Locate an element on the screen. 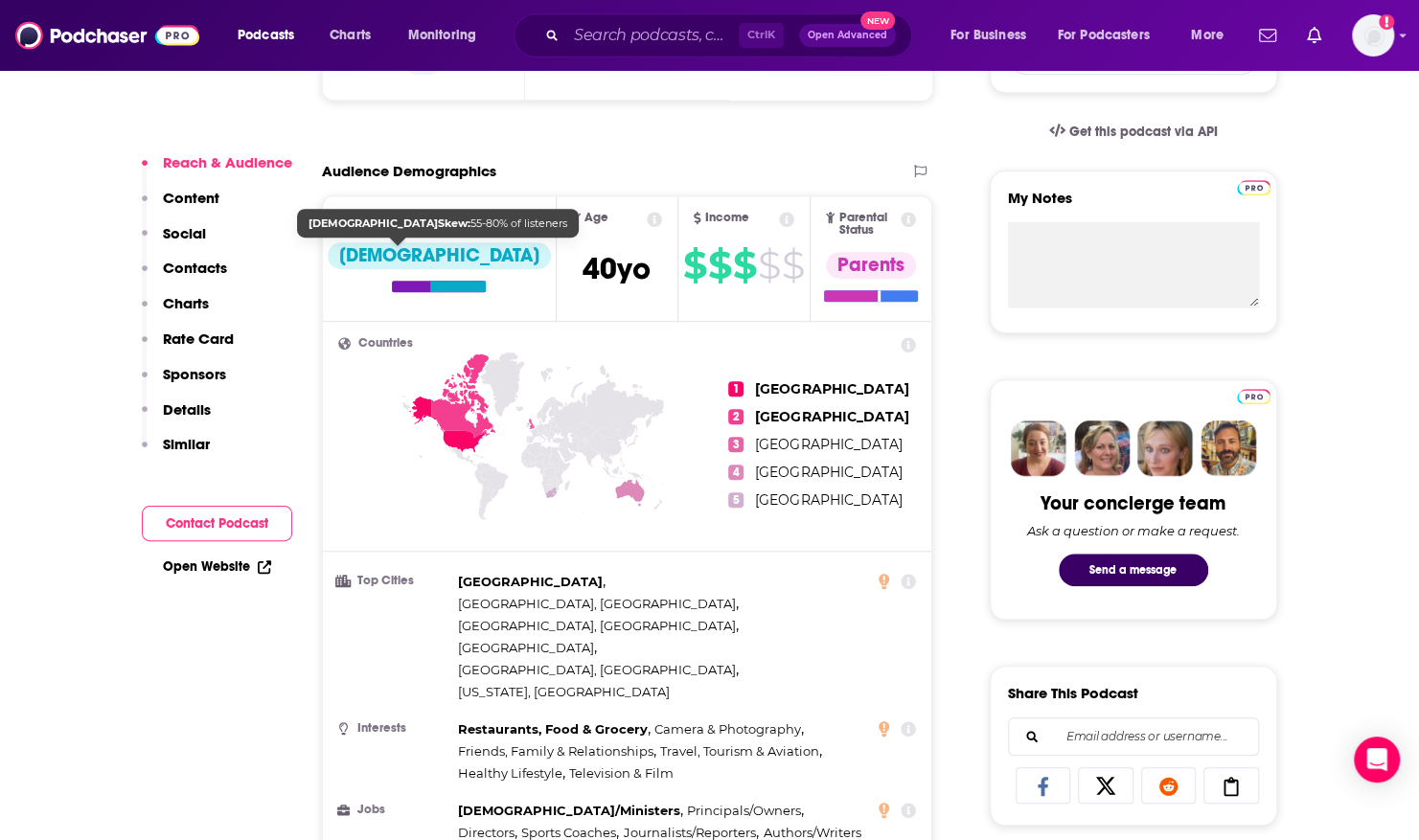 This screenshot has width=1419, height=840. div: Open Intercom Messenger is located at coordinates (1377, 760).